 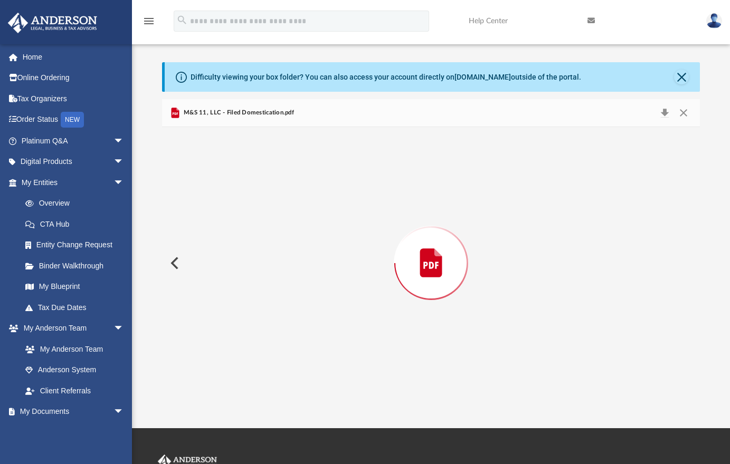 I want to click on a: Online Ordering, so click(x=73, y=78).